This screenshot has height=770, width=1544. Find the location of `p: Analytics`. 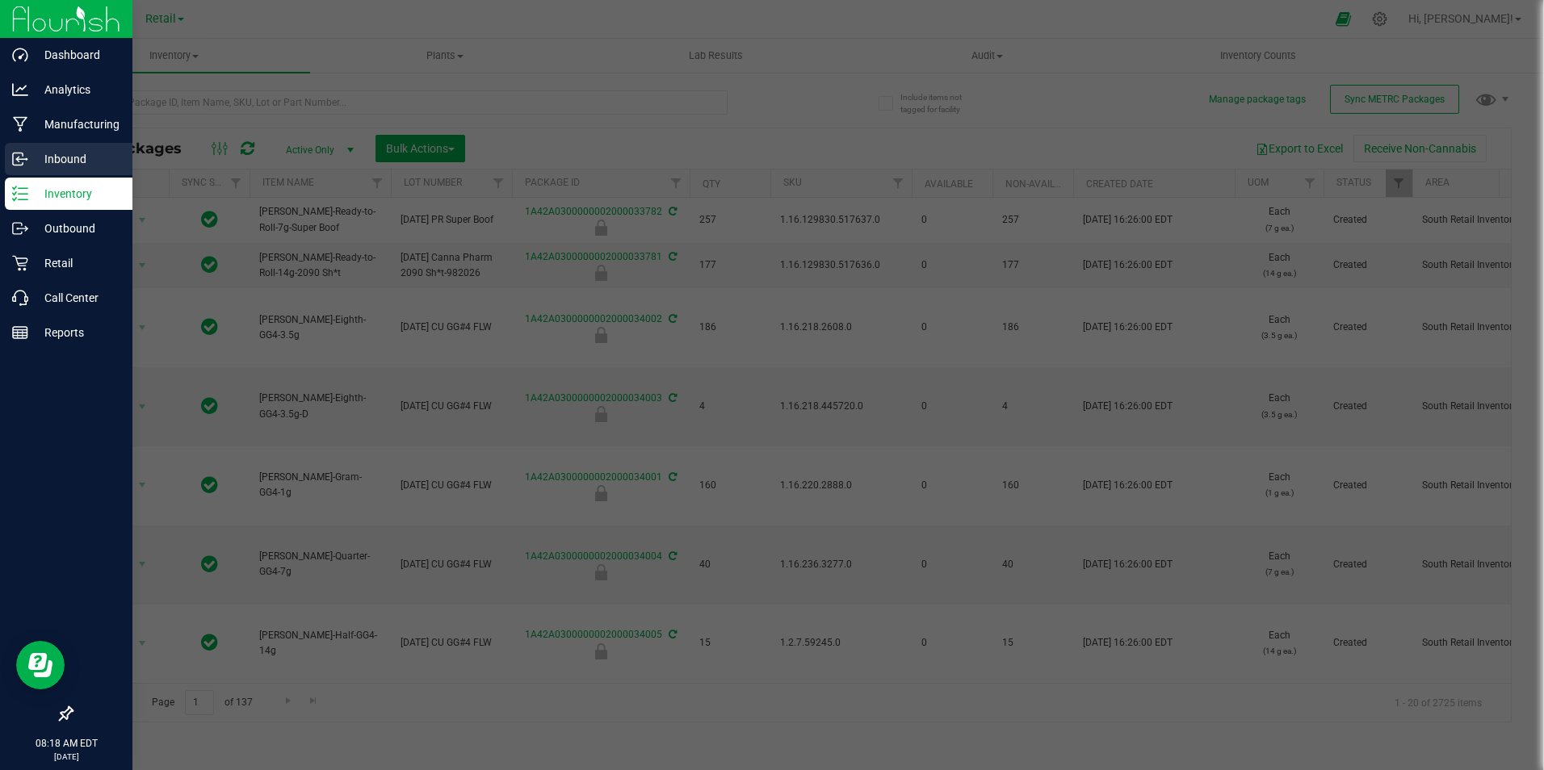

p: Analytics is located at coordinates (77, 90).